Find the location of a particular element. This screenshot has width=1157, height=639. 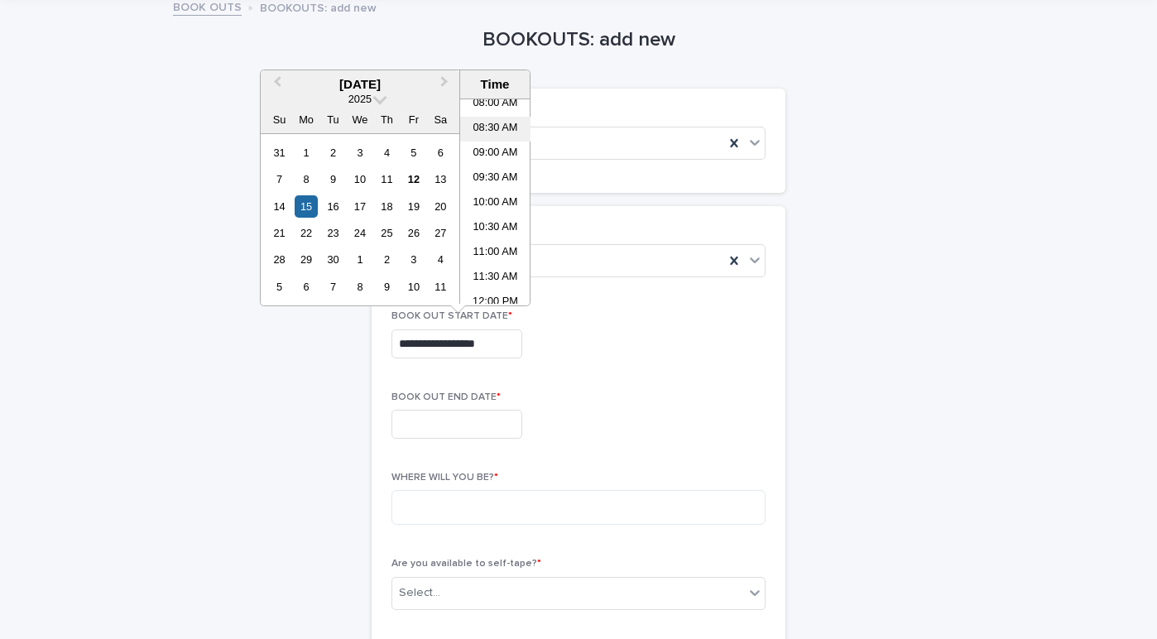

span: WHERE WILL YOU BE? is located at coordinates (444, 477).